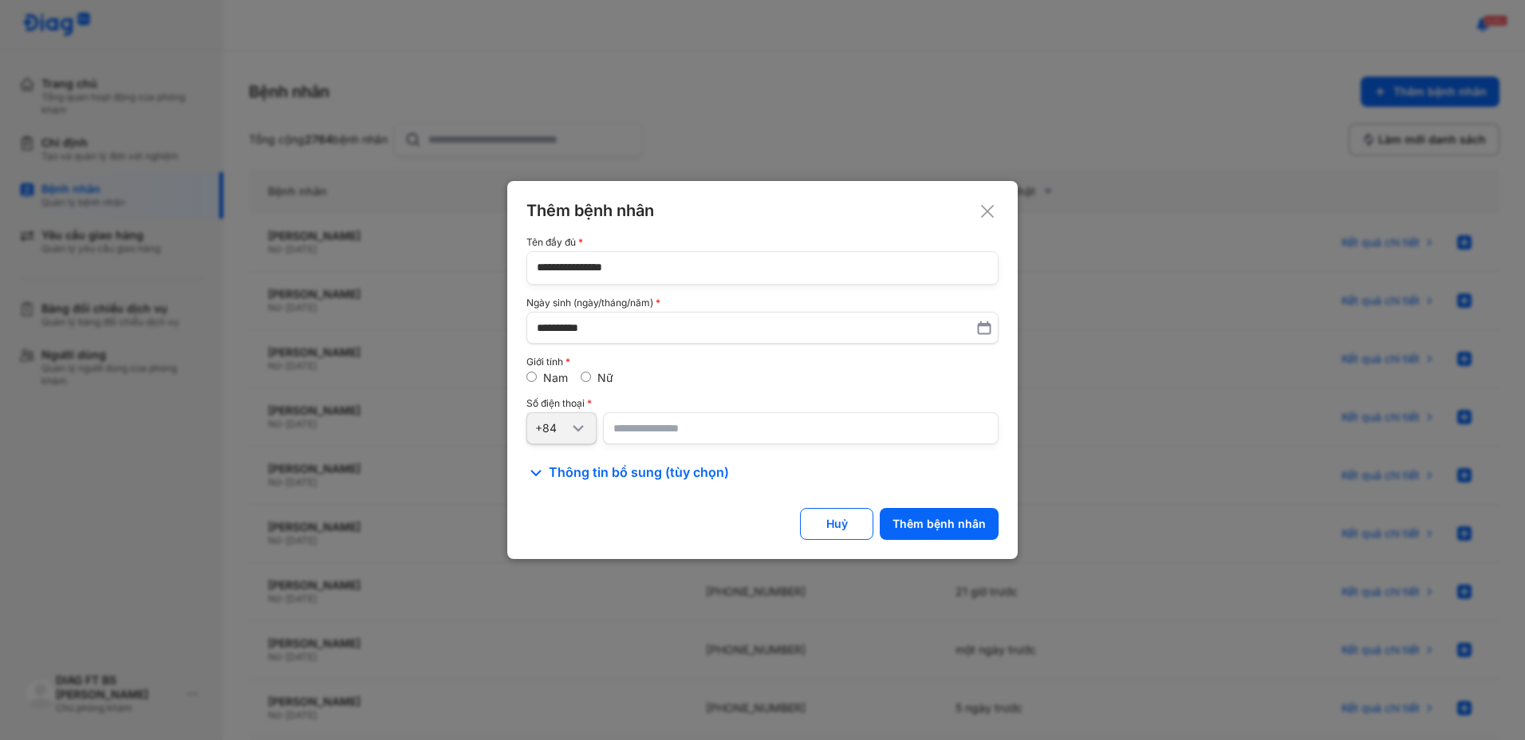 The image size is (1525, 740). What do you see at coordinates (639, 473) in the screenshot?
I see `span: Thông tin bổ sung (tùy chọn)` at bounding box center [639, 473].